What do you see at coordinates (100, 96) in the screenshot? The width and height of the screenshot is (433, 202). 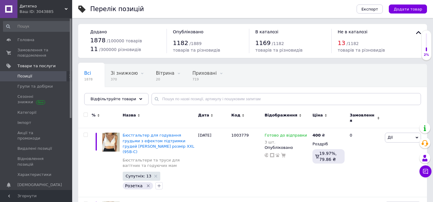 I see `span: Опубліковані` at bounding box center [100, 96].